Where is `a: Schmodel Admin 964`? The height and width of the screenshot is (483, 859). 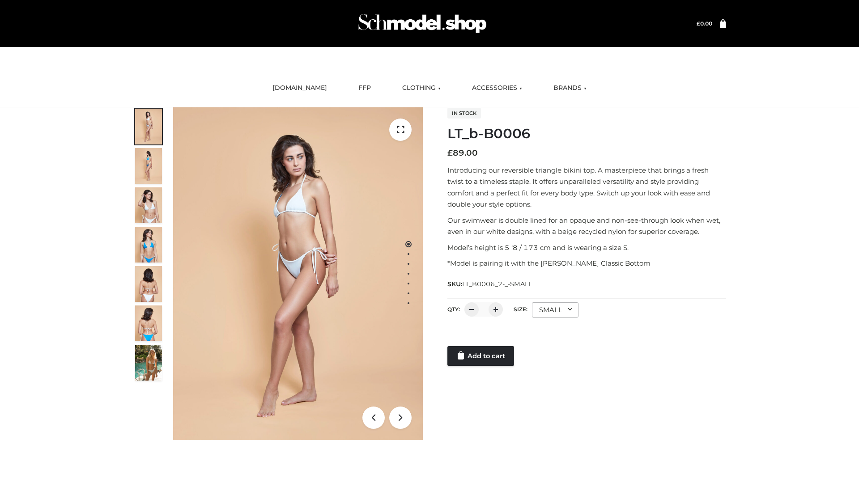 a: Schmodel Admin 964 is located at coordinates (422, 23).